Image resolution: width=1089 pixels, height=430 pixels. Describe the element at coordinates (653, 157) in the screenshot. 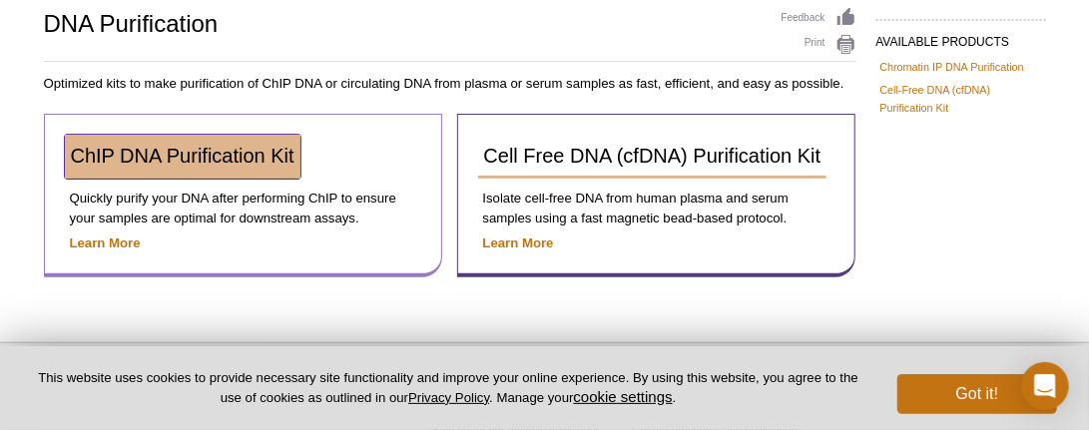

I see `a: Cell Free DNA (cfDNA) Purification Kit` at that location.